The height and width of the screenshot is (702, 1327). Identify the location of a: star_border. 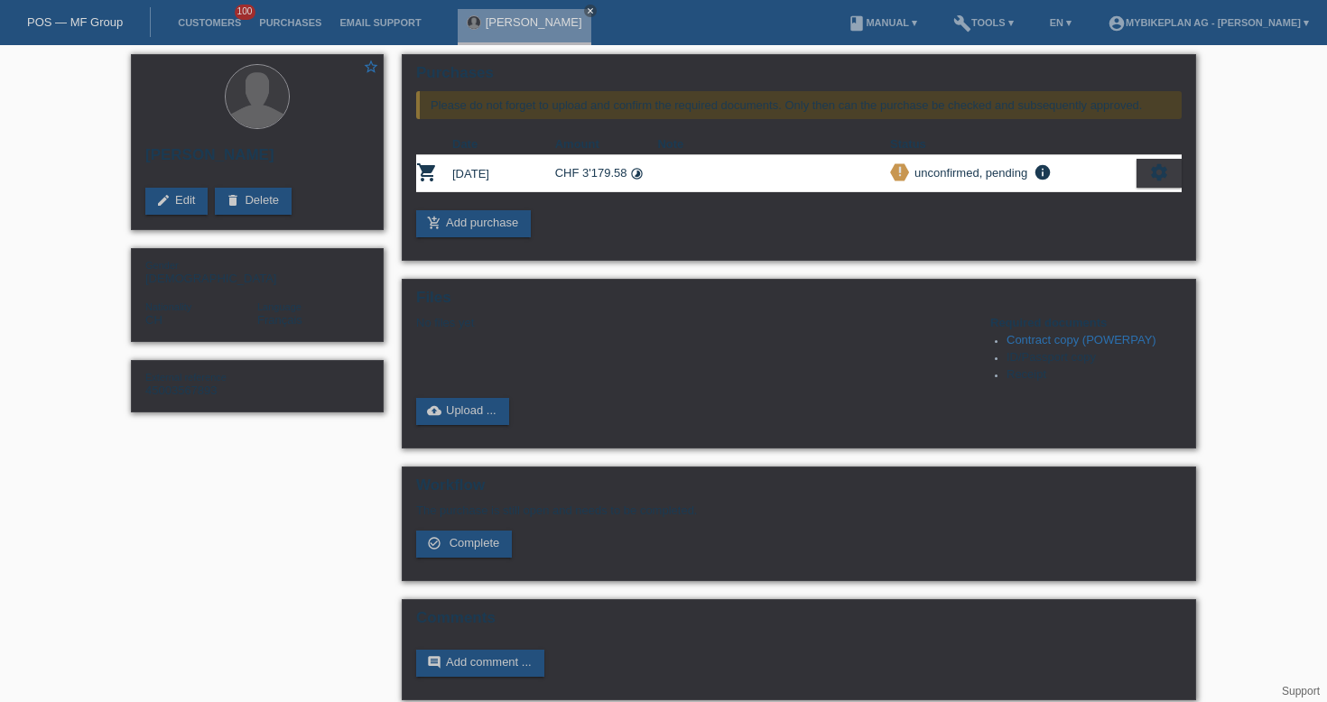
(371, 68).